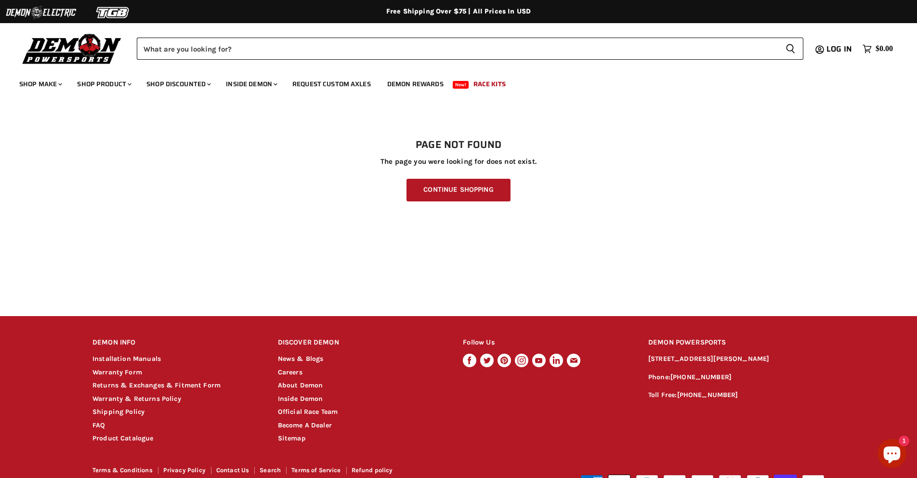  I want to click on a: $0.00, so click(878, 49).